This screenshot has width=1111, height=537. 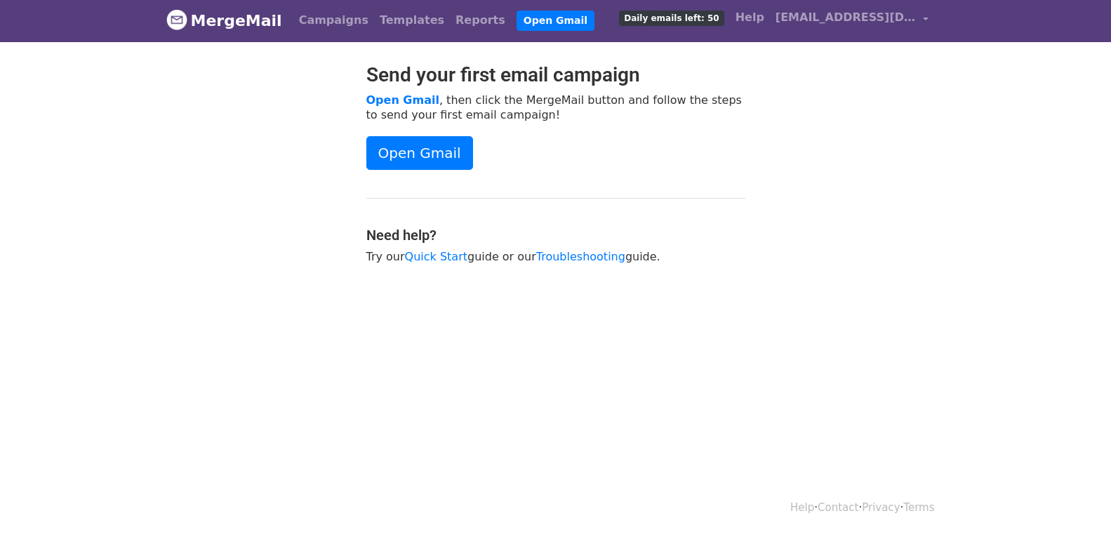 I want to click on a: Contact, so click(x=838, y=507).